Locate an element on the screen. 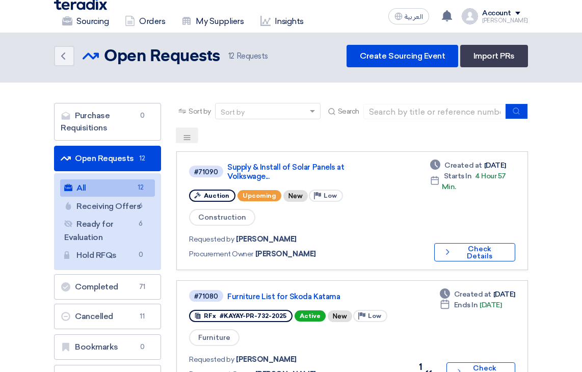 The height and width of the screenshot is (372, 582). button: العربية is located at coordinates (409, 16).